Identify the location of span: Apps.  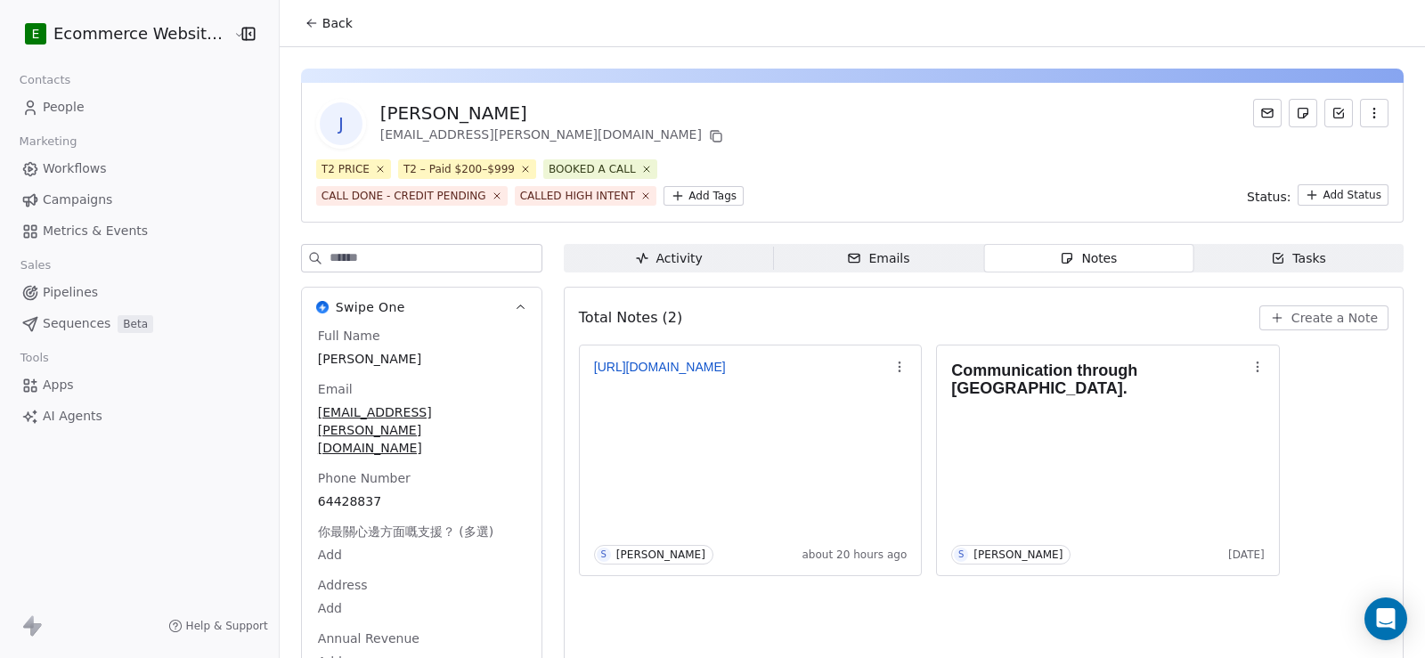
(58, 385).